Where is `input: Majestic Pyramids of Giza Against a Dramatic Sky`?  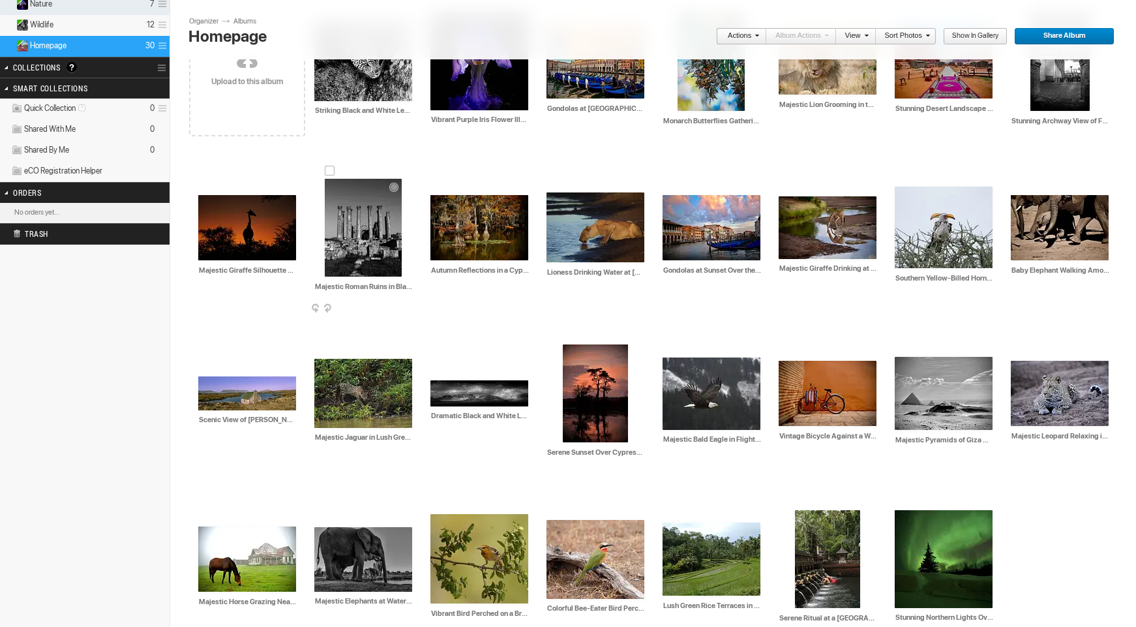
input: Majestic Pyramids of Giza Against a Dramatic Sky is located at coordinates (944, 439).